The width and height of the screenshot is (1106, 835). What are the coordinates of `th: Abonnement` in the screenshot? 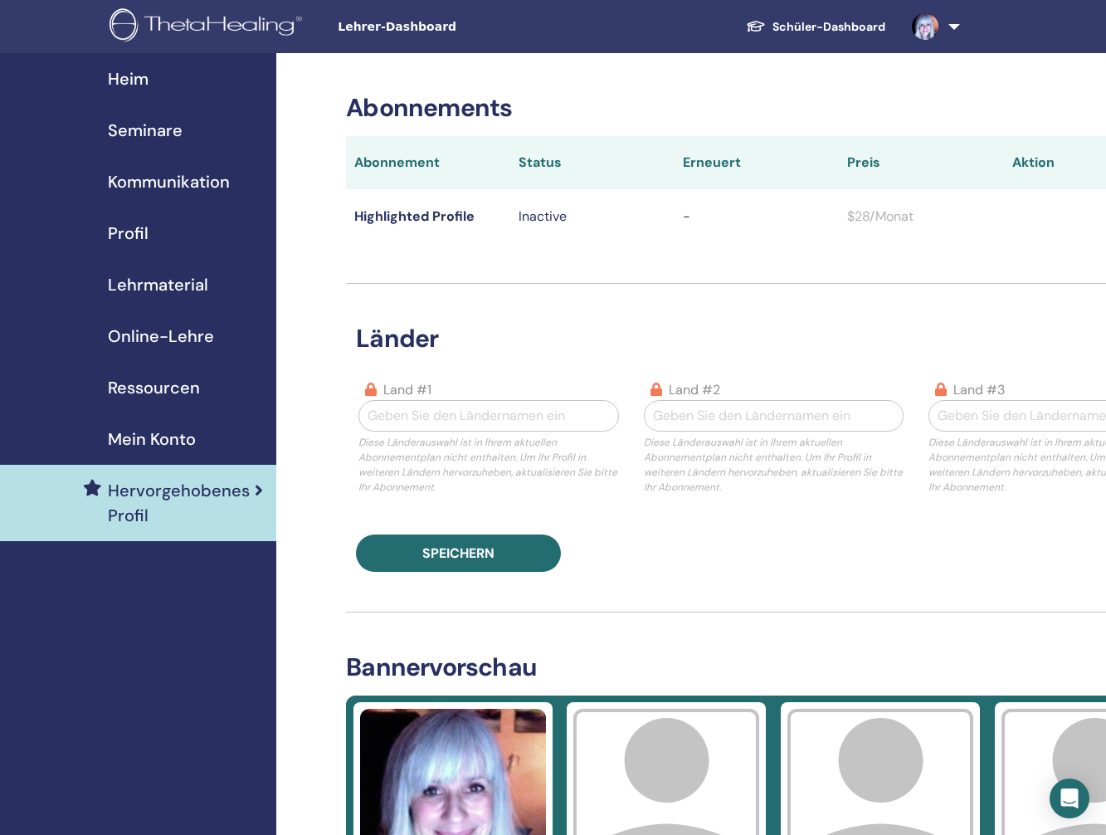 It's located at (428, 163).